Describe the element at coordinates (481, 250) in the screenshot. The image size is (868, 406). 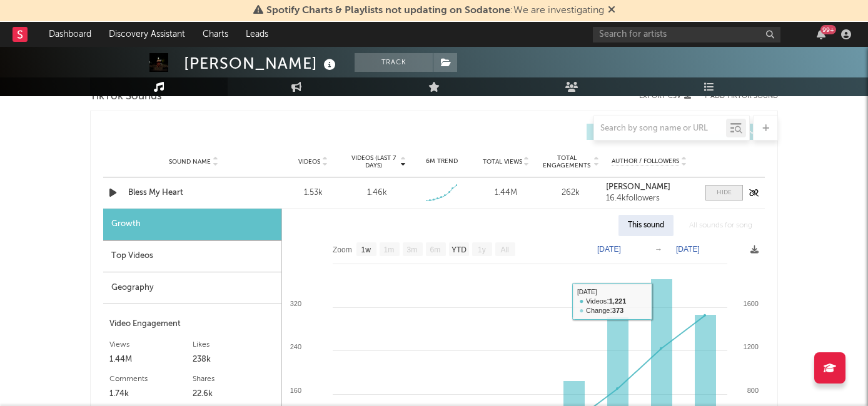
I see `text: 1y` at that location.